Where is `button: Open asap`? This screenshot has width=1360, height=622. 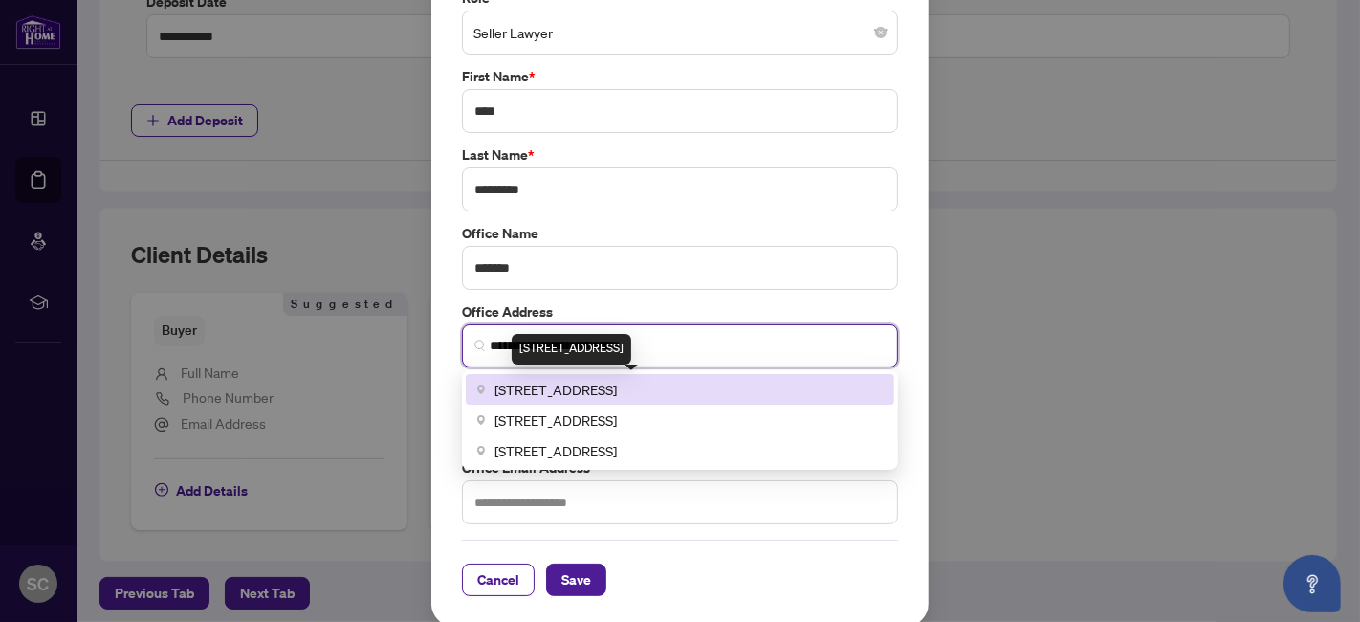
button: Open asap is located at coordinates (1312, 584).